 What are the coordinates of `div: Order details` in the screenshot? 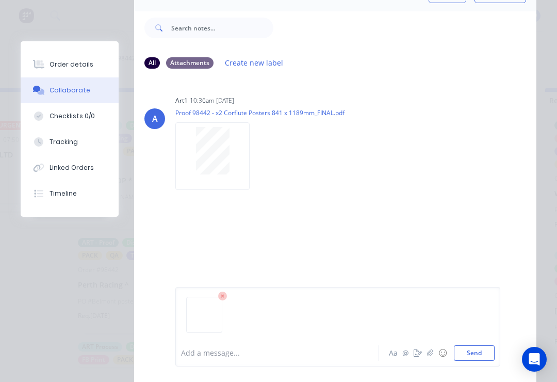 It's located at (71, 64).